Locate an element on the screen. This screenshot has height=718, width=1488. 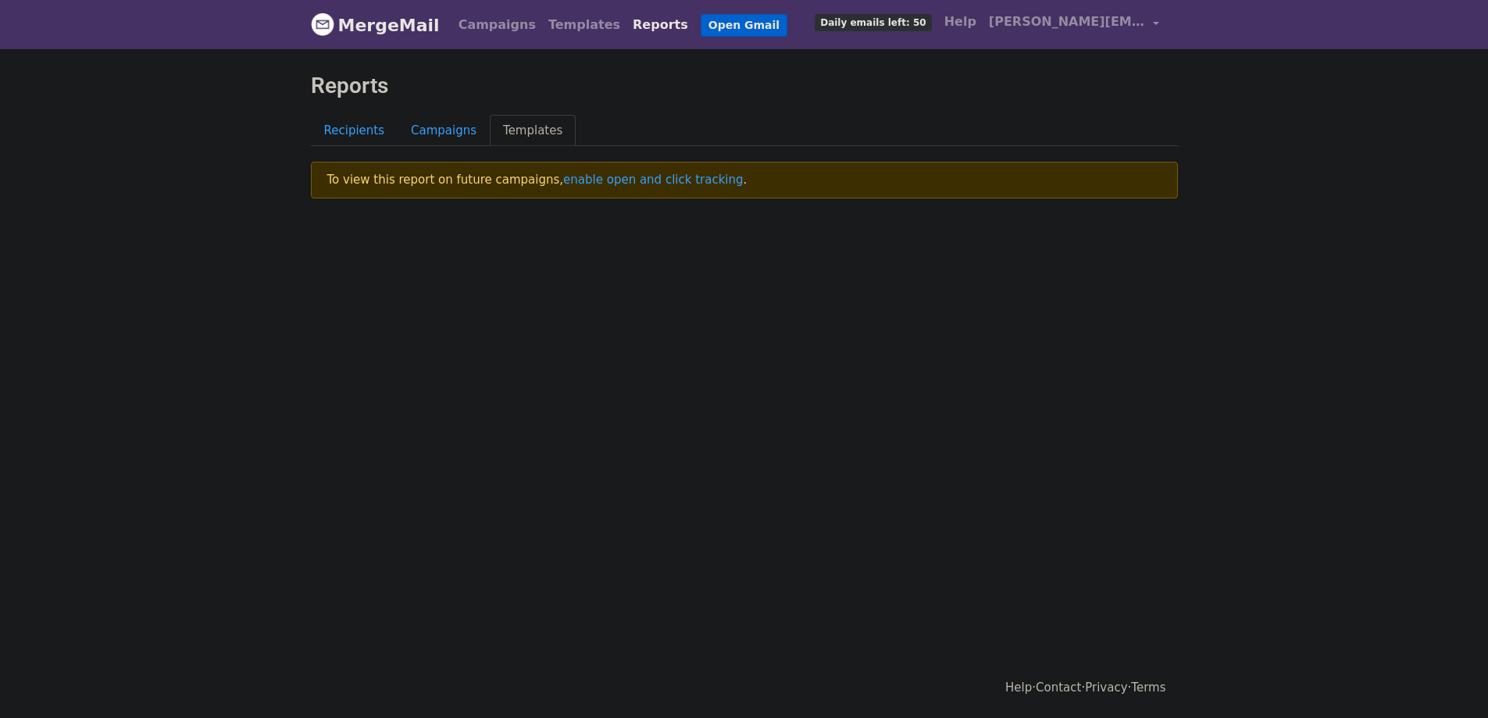
a: Open Gmail is located at coordinates (744, 25).